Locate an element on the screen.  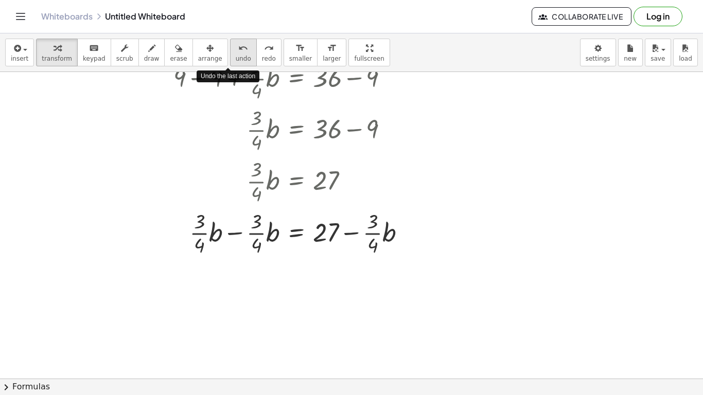
button: Log in is located at coordinates (658, 16).